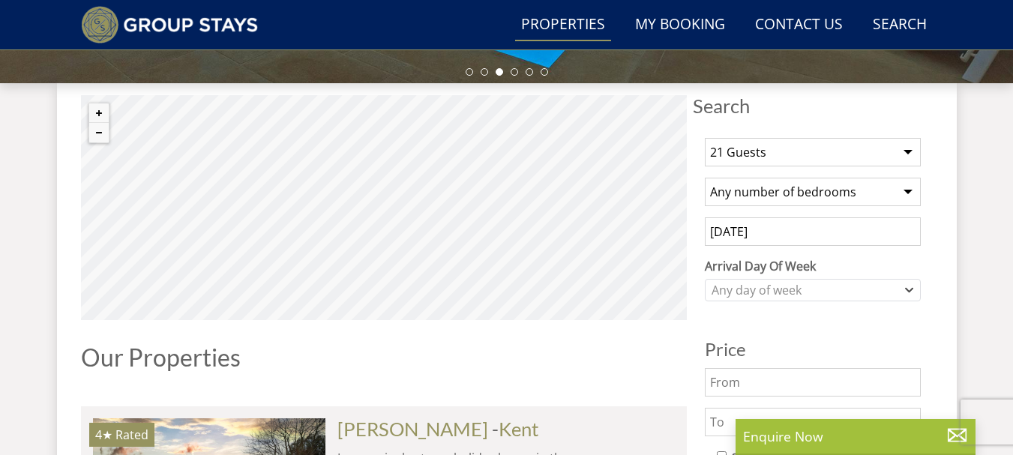 The height and width of the screenshot is (455, 1013). Describe the element at coordinates (813, 106) in the screenshot. I see `span: Search` at that location.